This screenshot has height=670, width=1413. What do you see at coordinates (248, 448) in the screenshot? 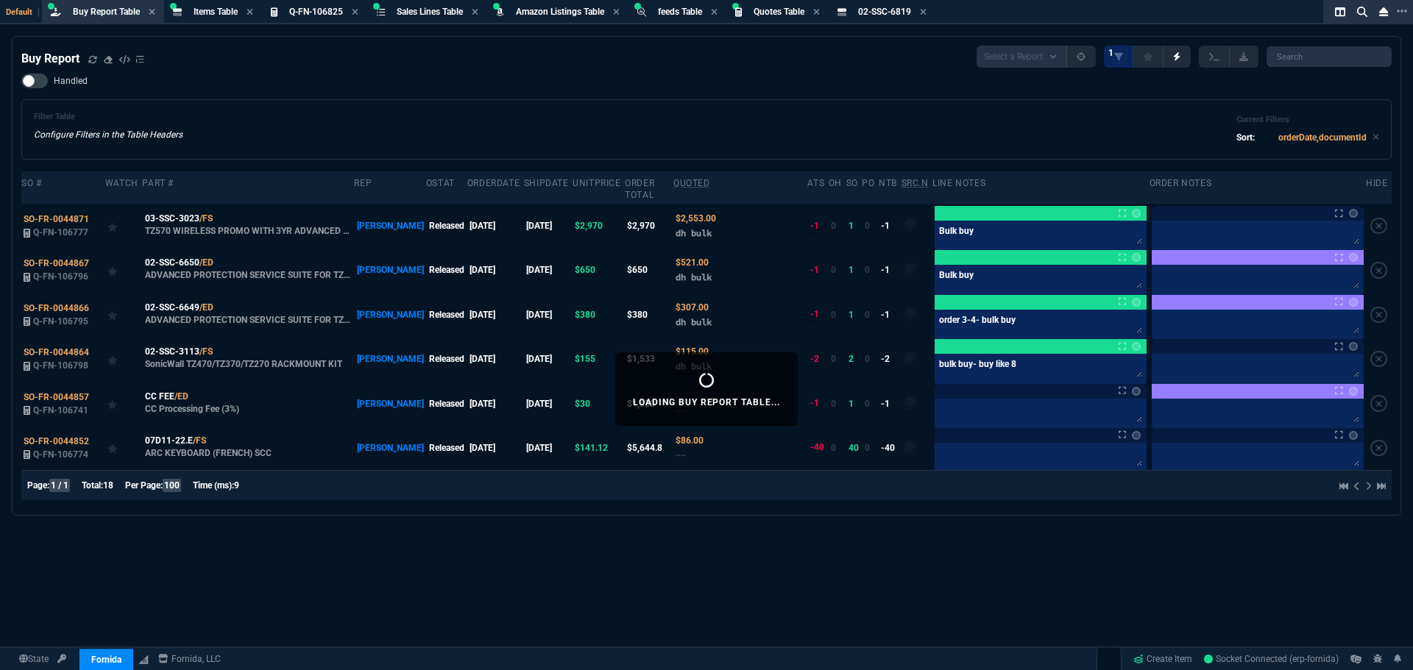
I see `td: ARC KEYBOARD (FRENCH) SCC` at bounding box center [248, 448].